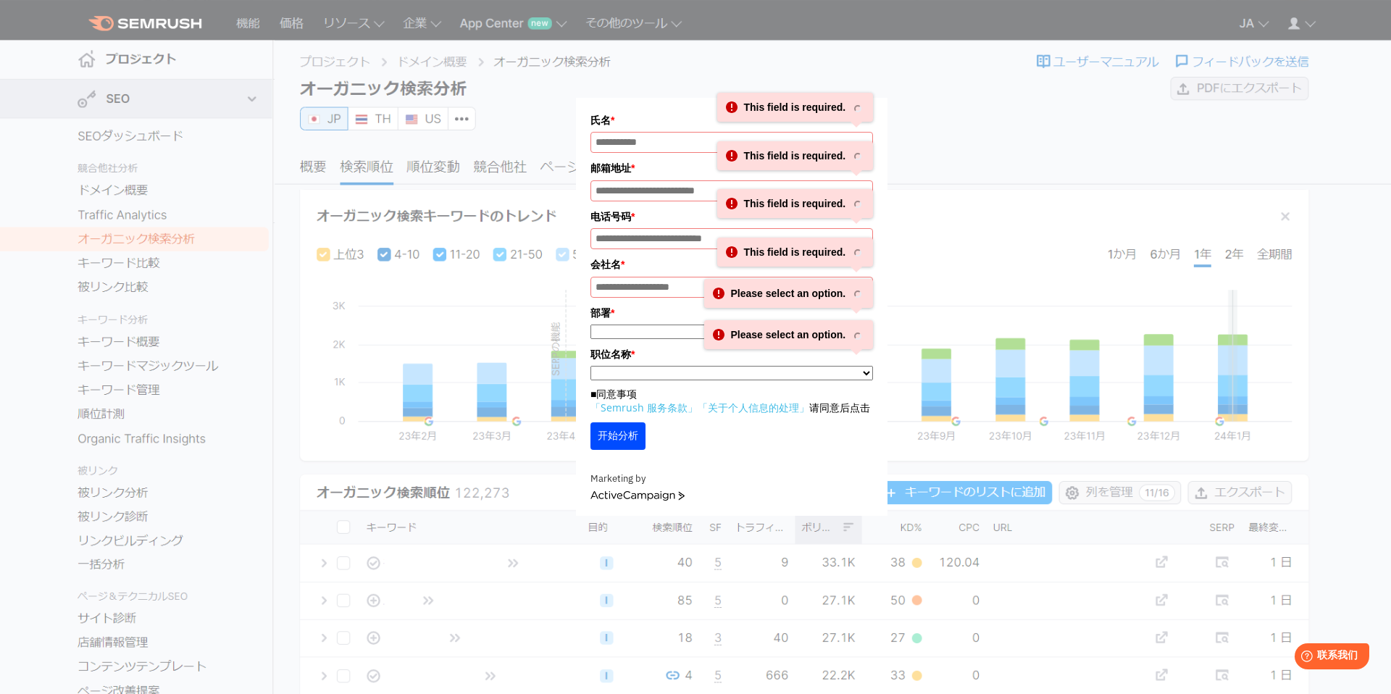 The width and height of the screenshot is (1391, 694). What do you see at coordinates (754, 407) in the screenshot?
I see `a: 「关于个人信息的处理」` at bounding box center [754, 407].